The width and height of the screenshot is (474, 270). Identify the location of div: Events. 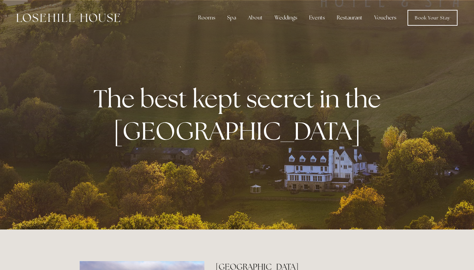
(317, 18).